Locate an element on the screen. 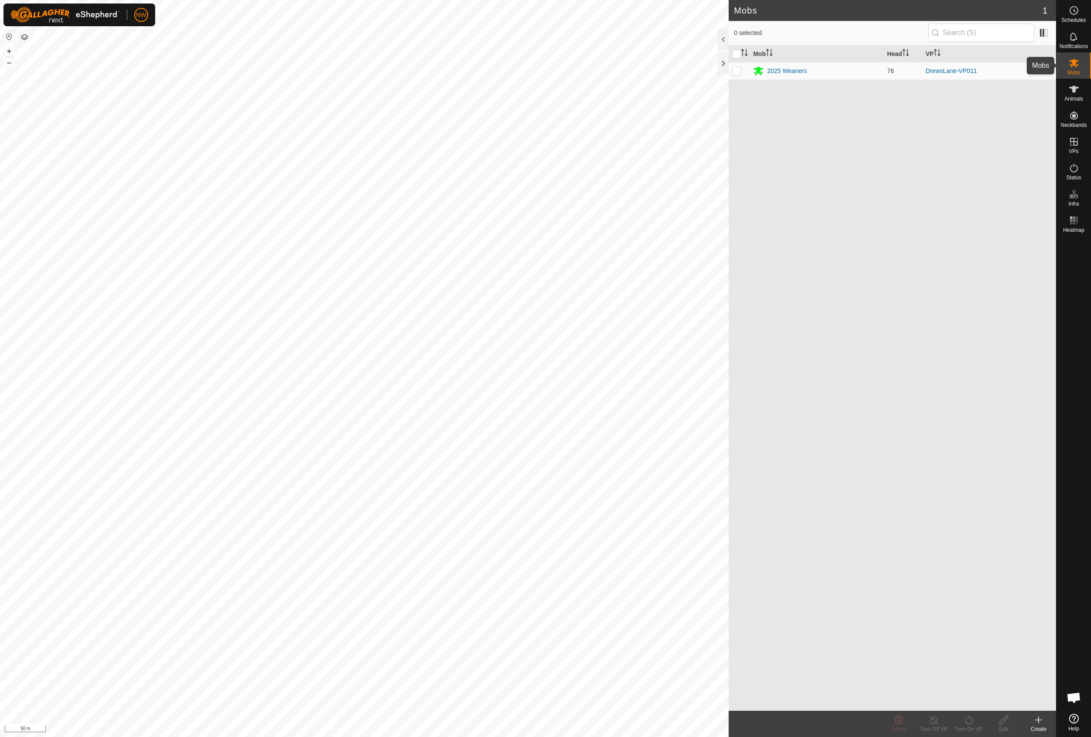  span: Delete is located at coordinates (899, 729).